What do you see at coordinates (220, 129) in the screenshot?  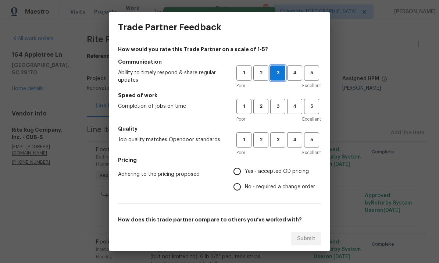 I see `h5: Quality` at bounding box center [220, 129].